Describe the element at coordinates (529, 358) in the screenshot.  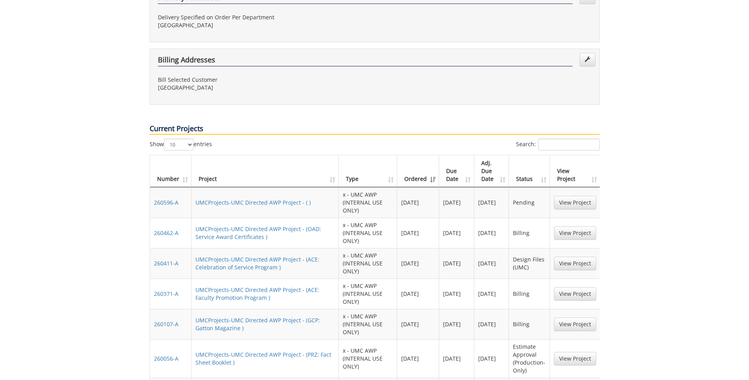
I see `td: Estimate Approval (Production-Only)` at that location.